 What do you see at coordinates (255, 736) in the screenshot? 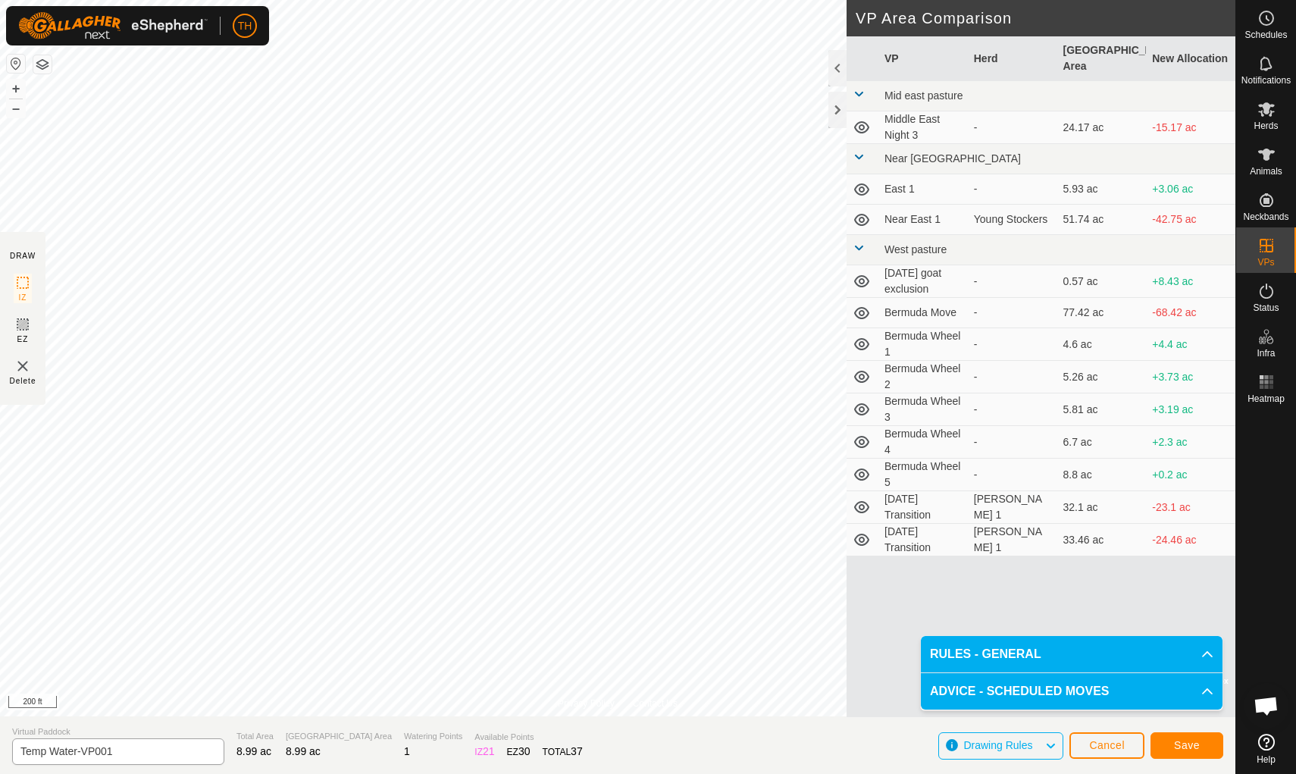
I see `span: Total Area` at bounding box center [255, 736].